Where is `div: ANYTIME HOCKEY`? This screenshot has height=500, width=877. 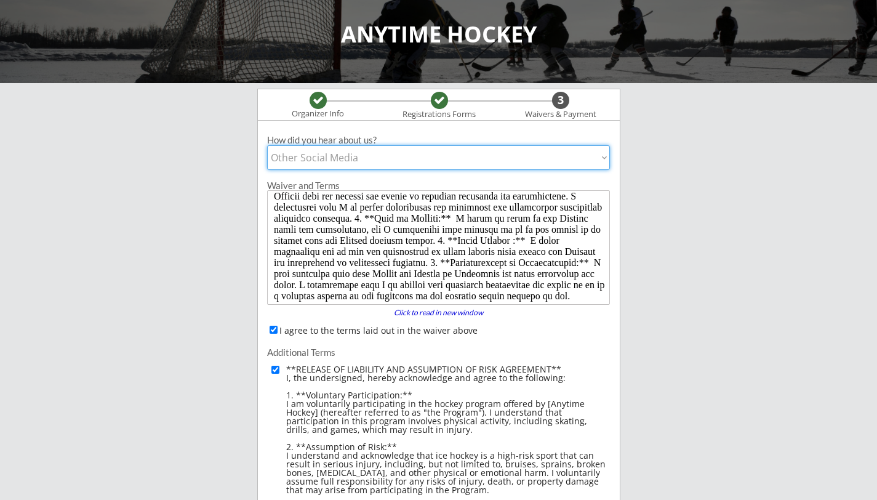
div: ANYTIME HOCKEY is located at coordinates (438, 34).